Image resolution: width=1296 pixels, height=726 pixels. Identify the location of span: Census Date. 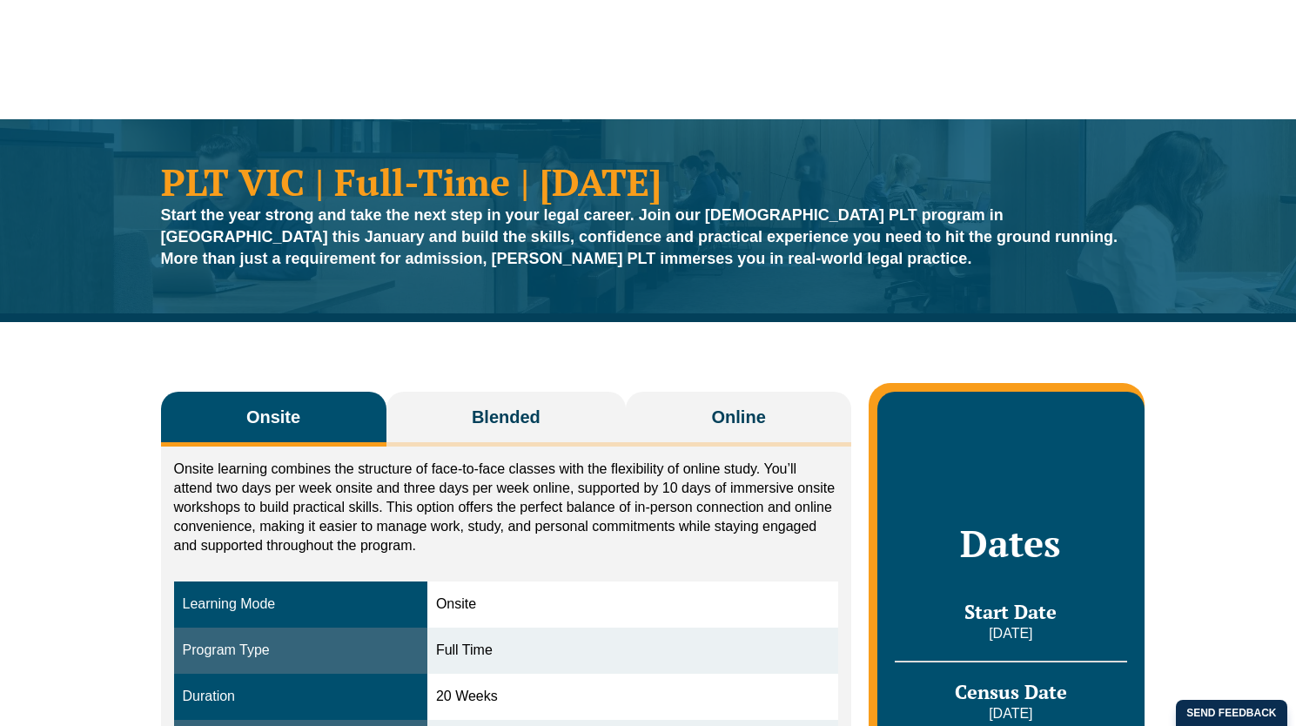
(1010, 691).